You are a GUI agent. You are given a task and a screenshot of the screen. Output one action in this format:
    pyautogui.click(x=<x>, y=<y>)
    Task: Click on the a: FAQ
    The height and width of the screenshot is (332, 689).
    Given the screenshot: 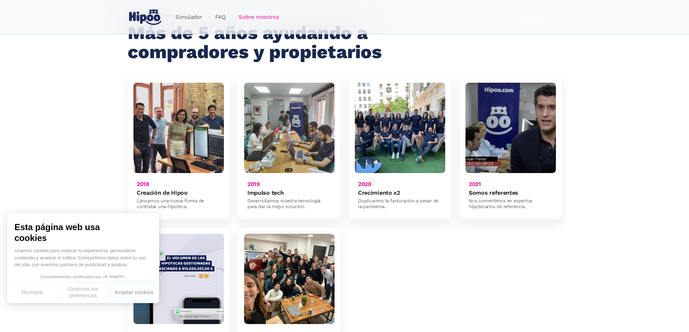 What is the action you would take?
    pyautogui.click(x=220, y=17)
    